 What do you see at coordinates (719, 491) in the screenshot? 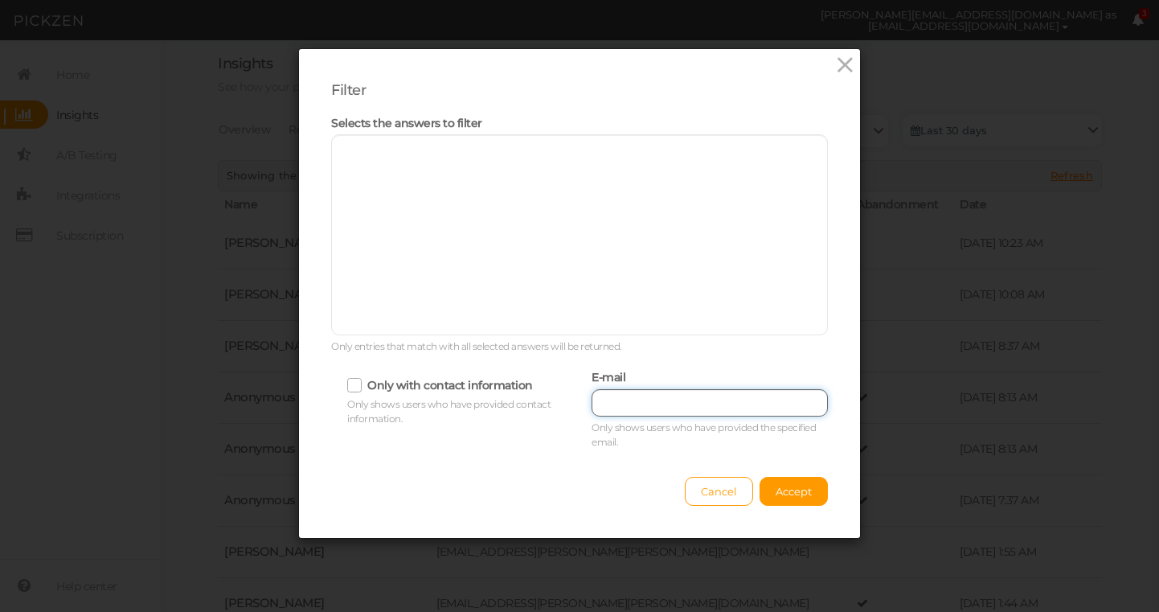
I see `button: Cancel` at bounding box center [719, 491].